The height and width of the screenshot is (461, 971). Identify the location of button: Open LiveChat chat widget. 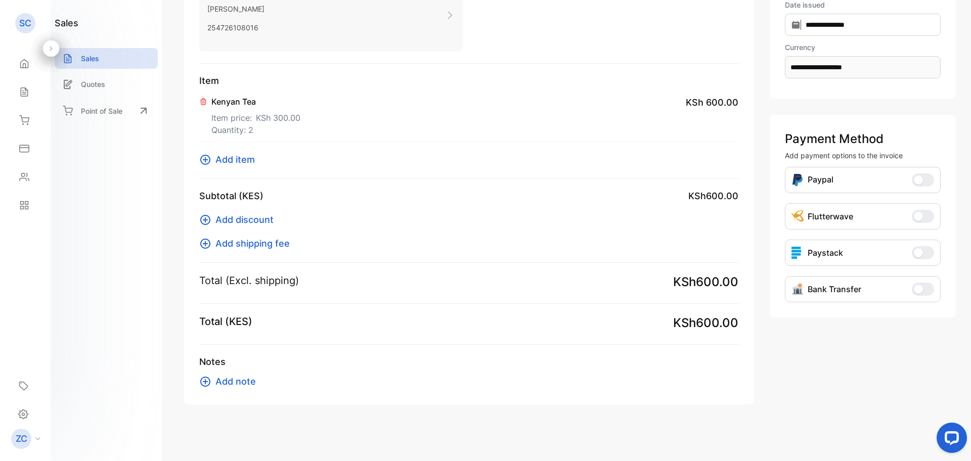
(23, 19).